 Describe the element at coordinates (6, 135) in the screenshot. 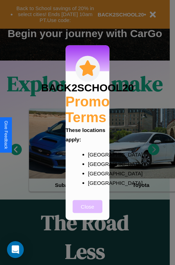

I see `div: Give Feedback` at that location.